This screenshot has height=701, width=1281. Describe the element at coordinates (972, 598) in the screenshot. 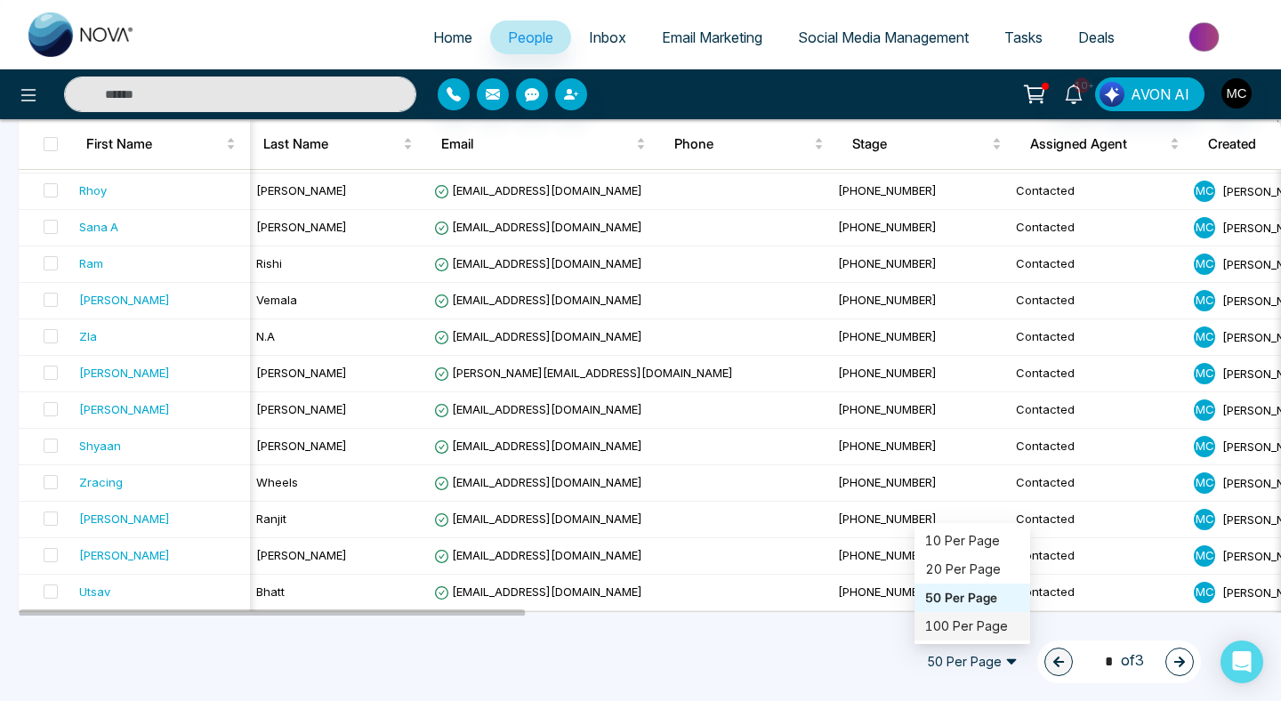

I see `div: 50 Per Page` at that location.